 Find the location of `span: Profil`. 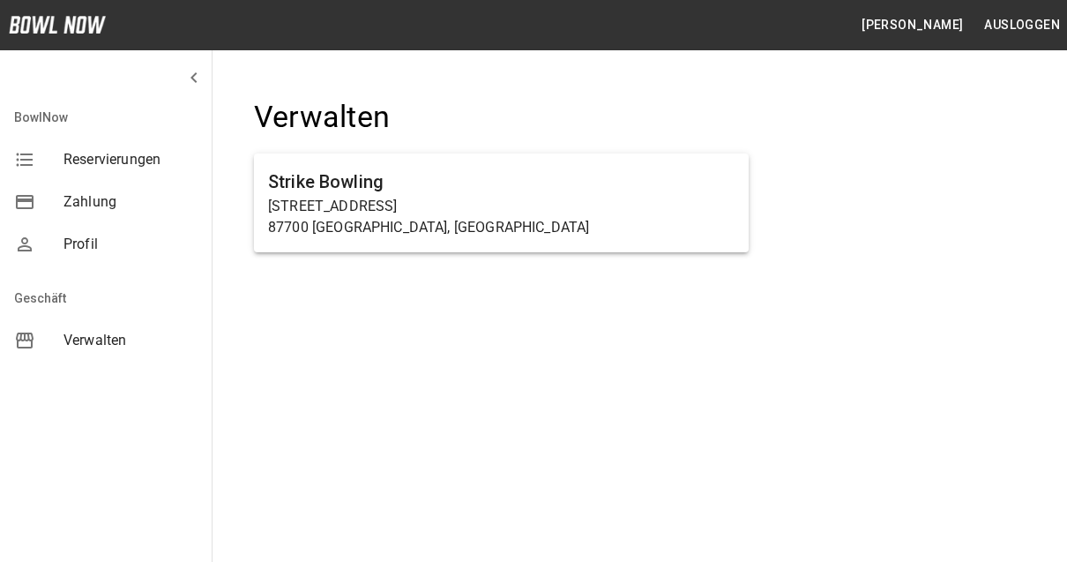

span: Profil is located at coordinates (130, 244).